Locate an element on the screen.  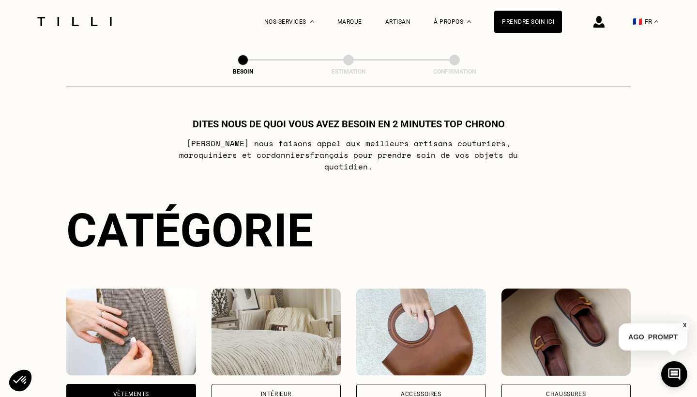
div: Estimation is located at coordinates (348, 72).